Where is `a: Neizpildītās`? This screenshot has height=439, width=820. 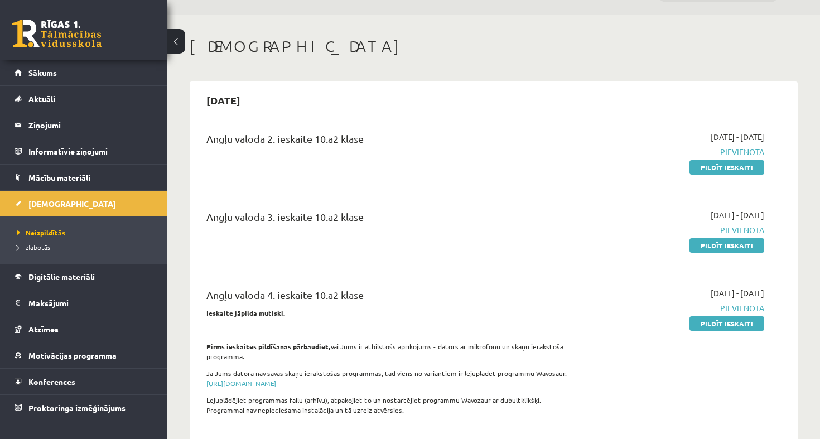 a: Neizpildītās is located at coordinates (86, 233).